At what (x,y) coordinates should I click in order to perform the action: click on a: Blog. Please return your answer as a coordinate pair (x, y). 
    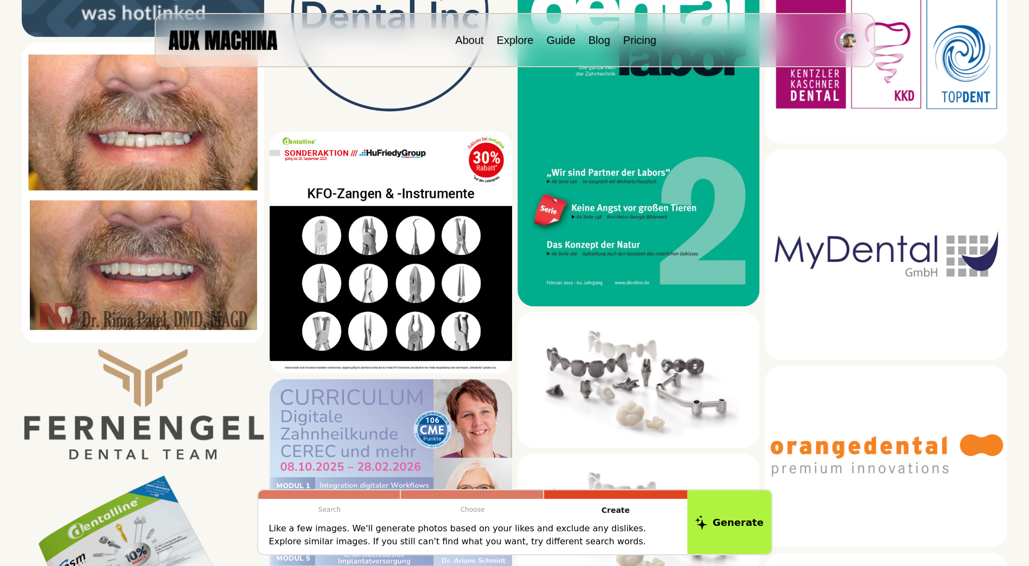
    Looking at the image, I should click on (599, 40).